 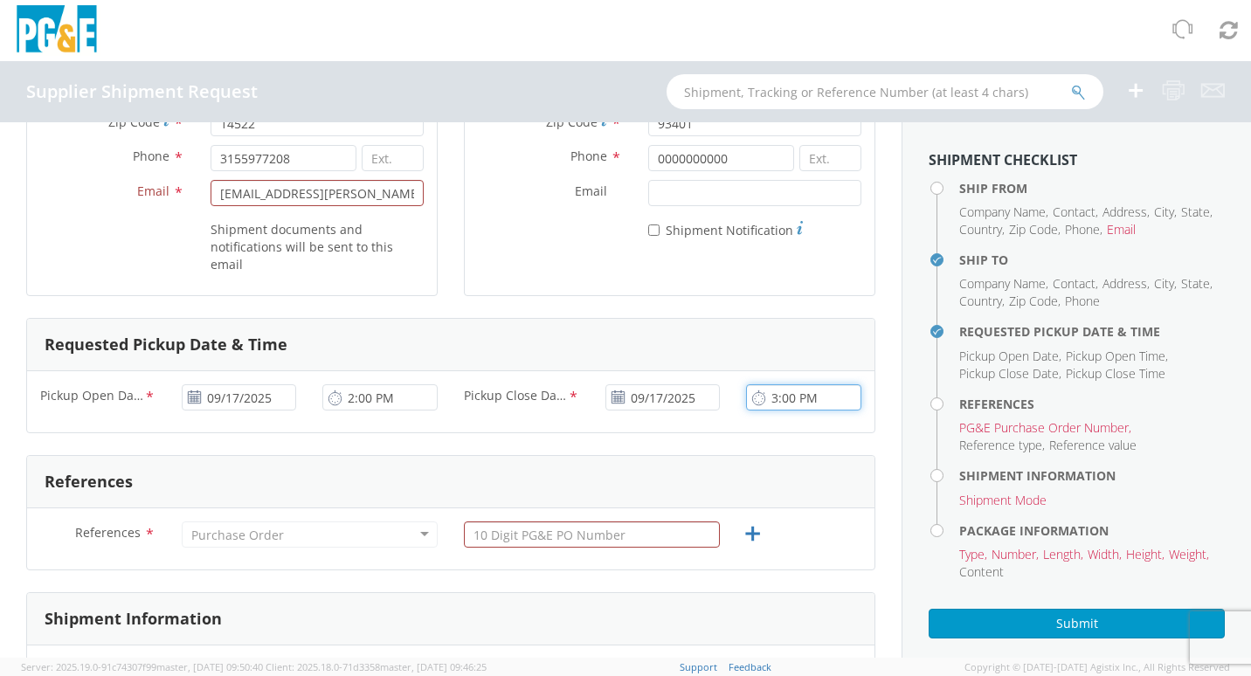 I want to click on input: Shipment, Tracking or Reference Number (at least 4 chars), so click(x=885, y=92).